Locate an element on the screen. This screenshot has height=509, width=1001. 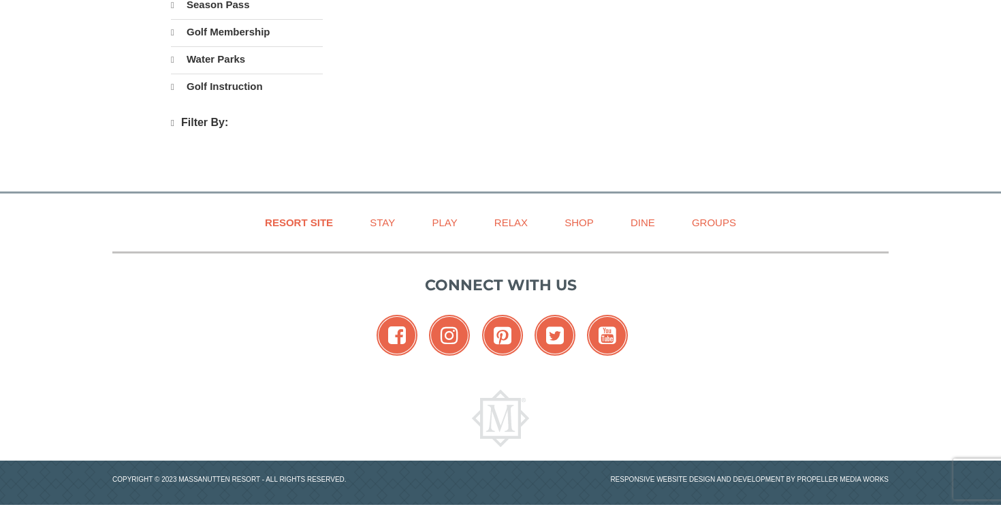
a: Relax is located at coordinates (511, 222).